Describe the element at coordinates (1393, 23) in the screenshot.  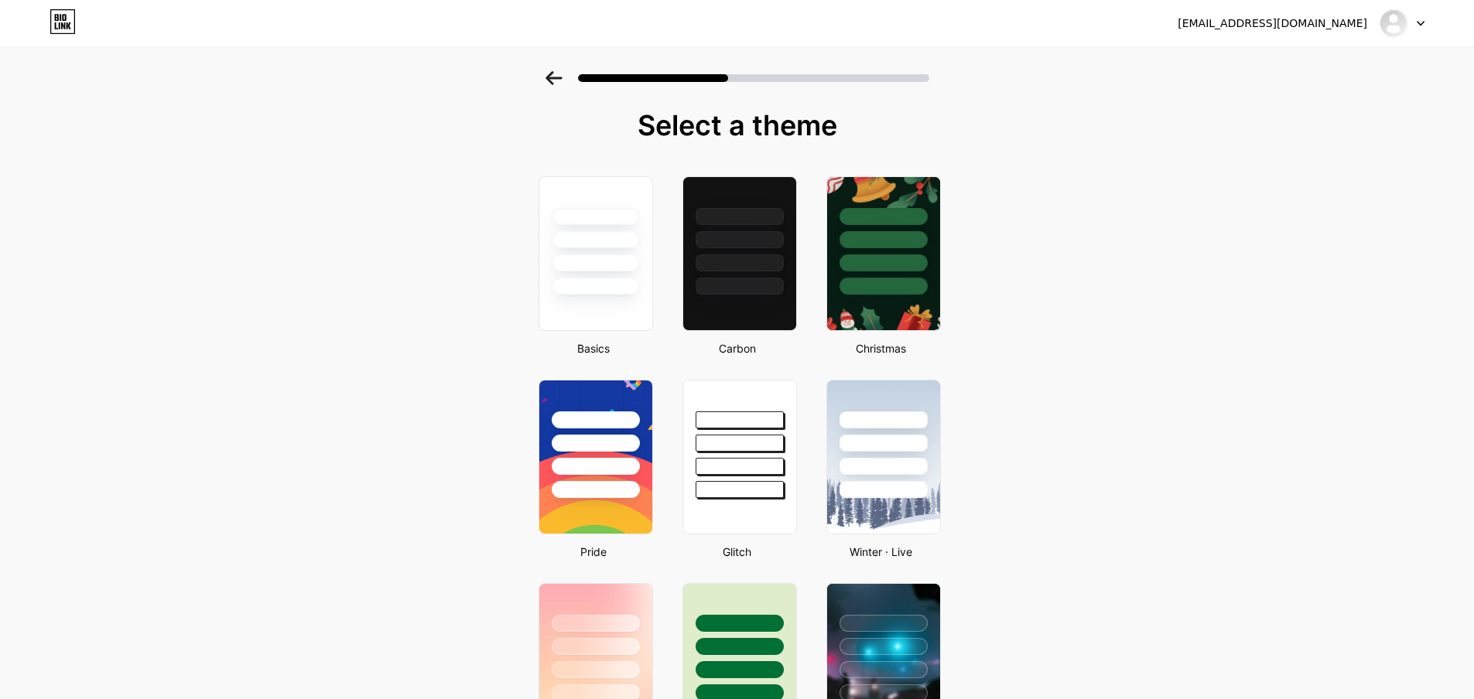
I see `img: draftinhomesalgarve` at that location.